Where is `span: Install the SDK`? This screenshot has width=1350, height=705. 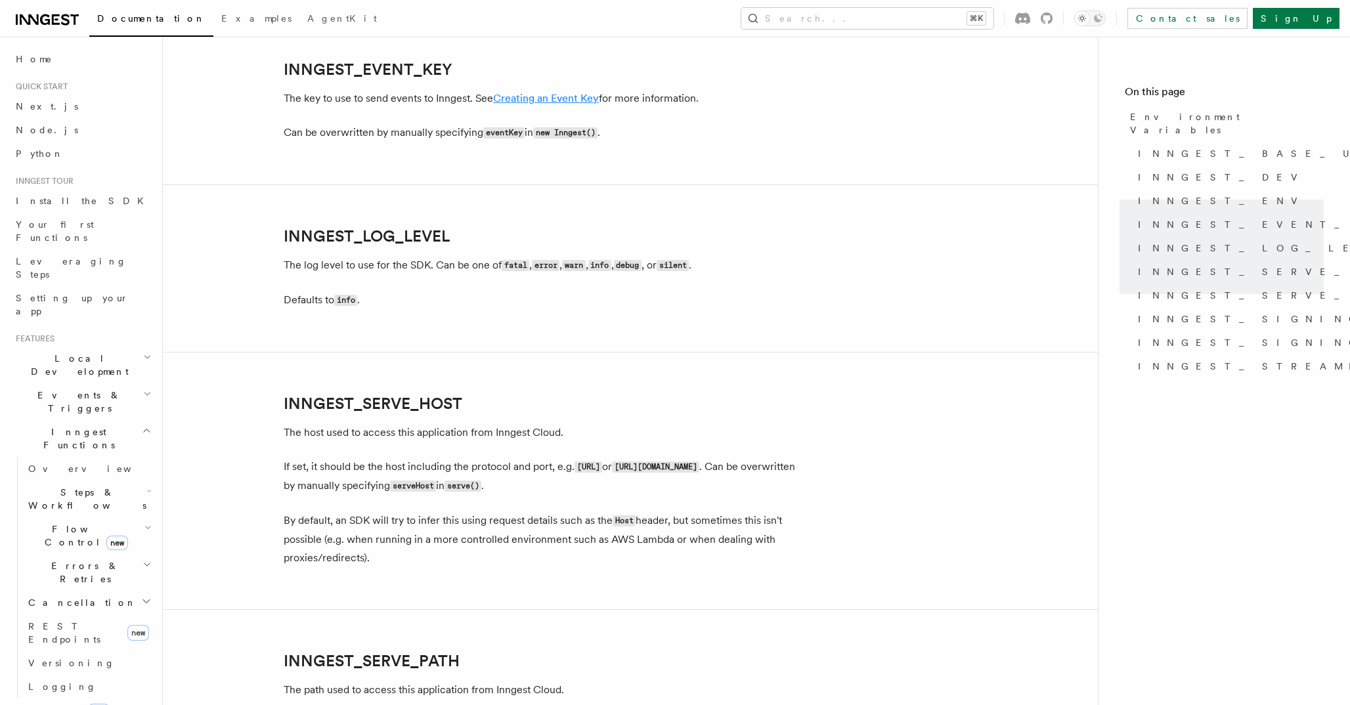
span: Install the SDK is located at coordinates (83, 201).